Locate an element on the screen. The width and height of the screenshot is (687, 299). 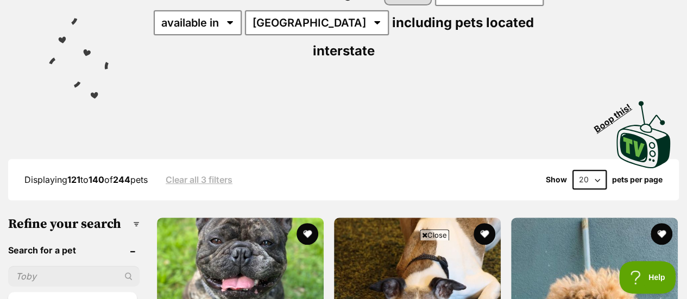
span: Close is located at coordinates (435, 235).